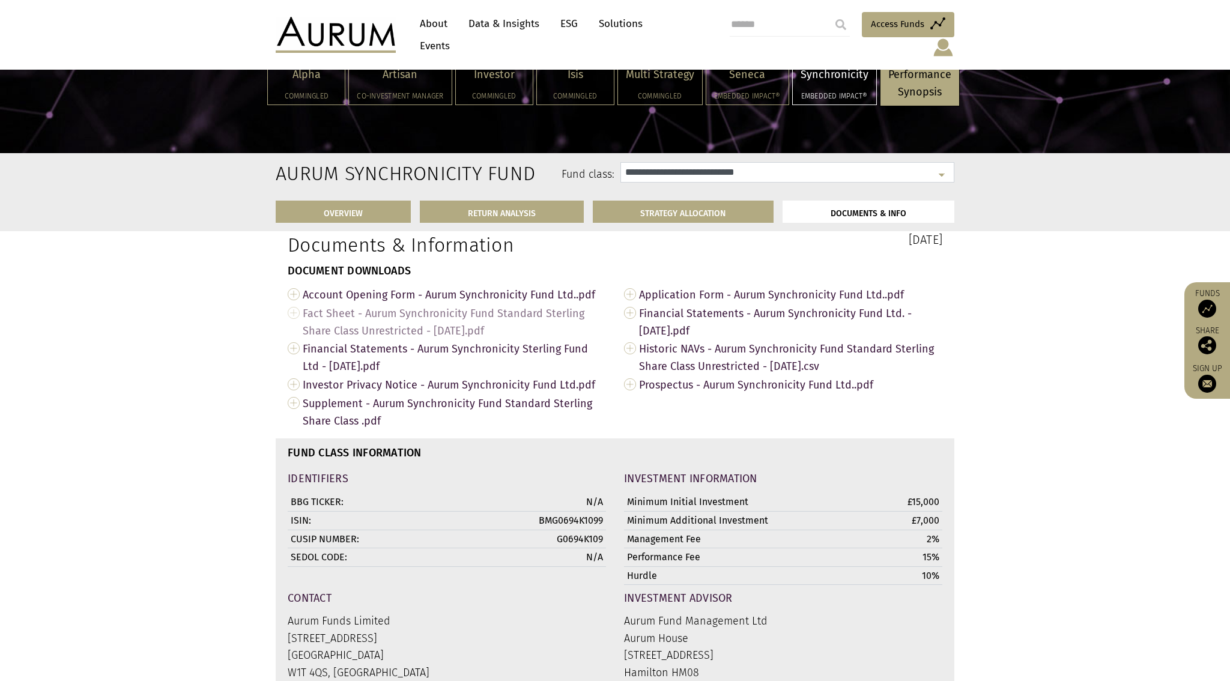 The height and width of the screenshot is (681, 1230). I want to click on p: Seneca, so click(747, 74).